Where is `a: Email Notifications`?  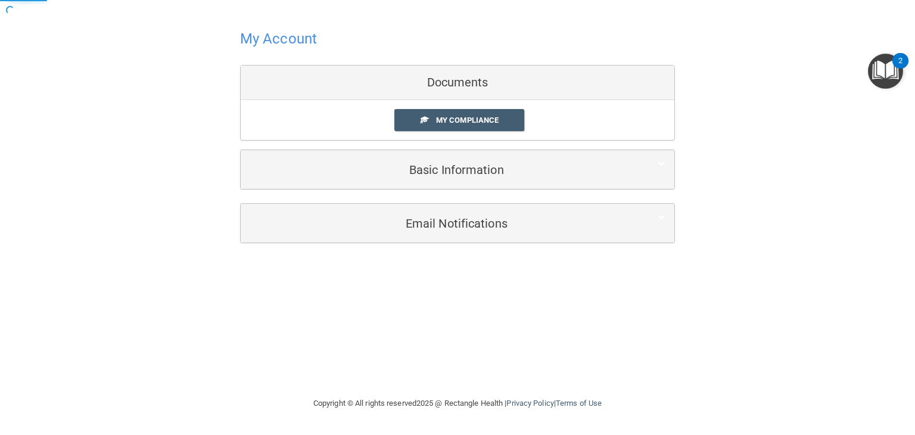 a: Email Notifications is located at coordinates (457, 223).